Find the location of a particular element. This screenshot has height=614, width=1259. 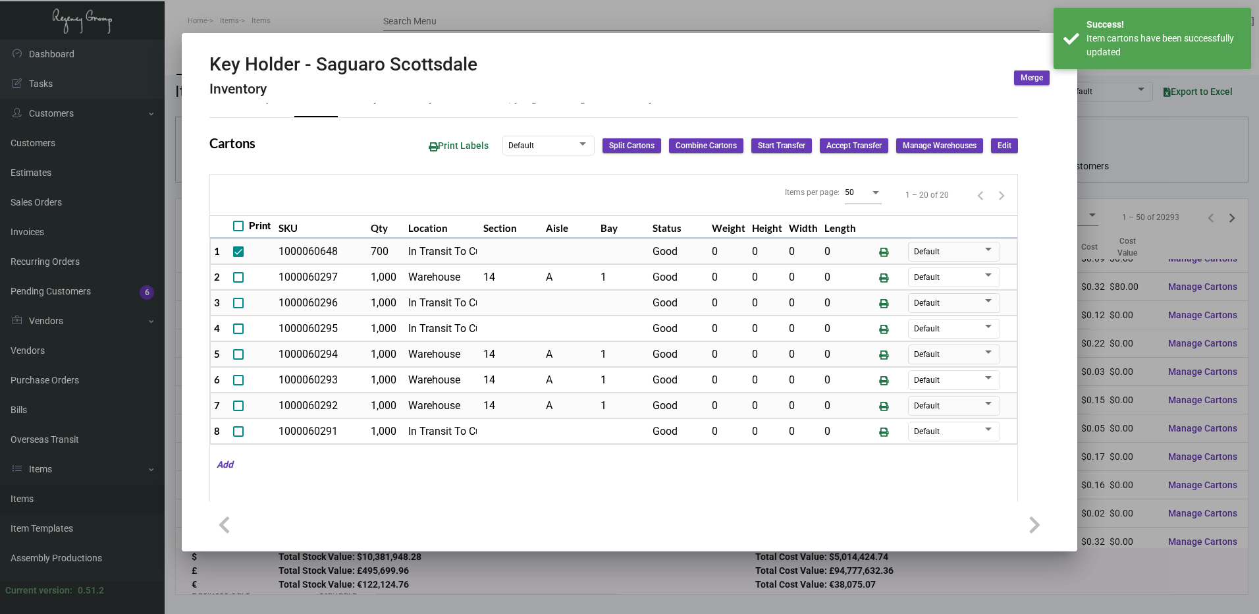

span: Merge is located at coordinates (1032, 78).